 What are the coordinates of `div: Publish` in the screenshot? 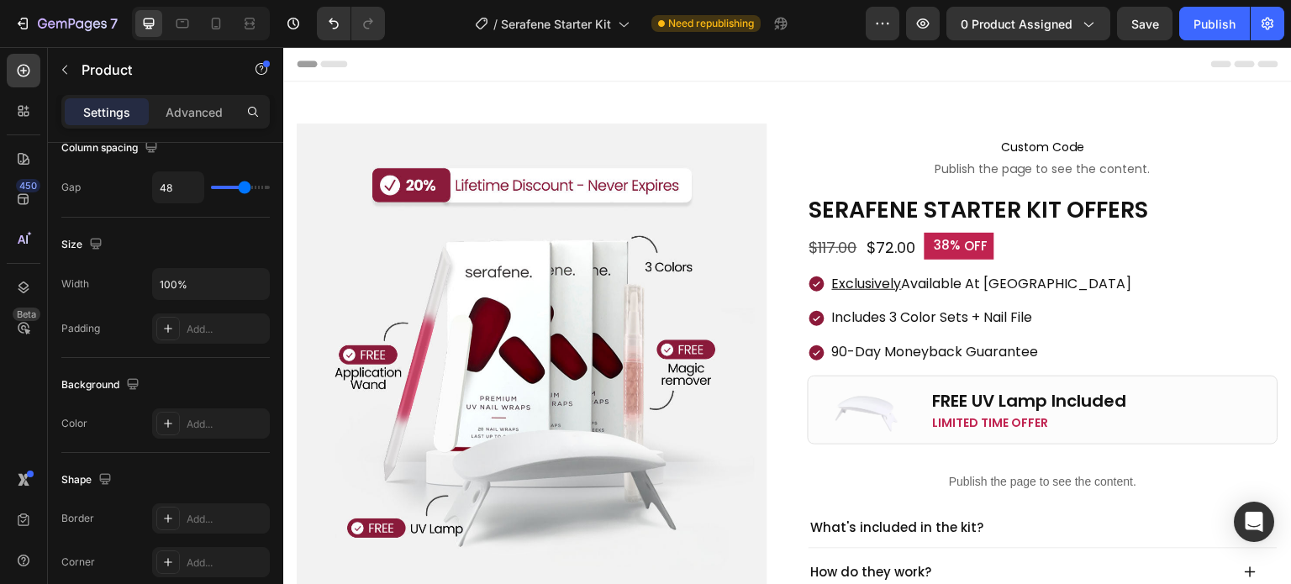 It's located at (1214, 24).